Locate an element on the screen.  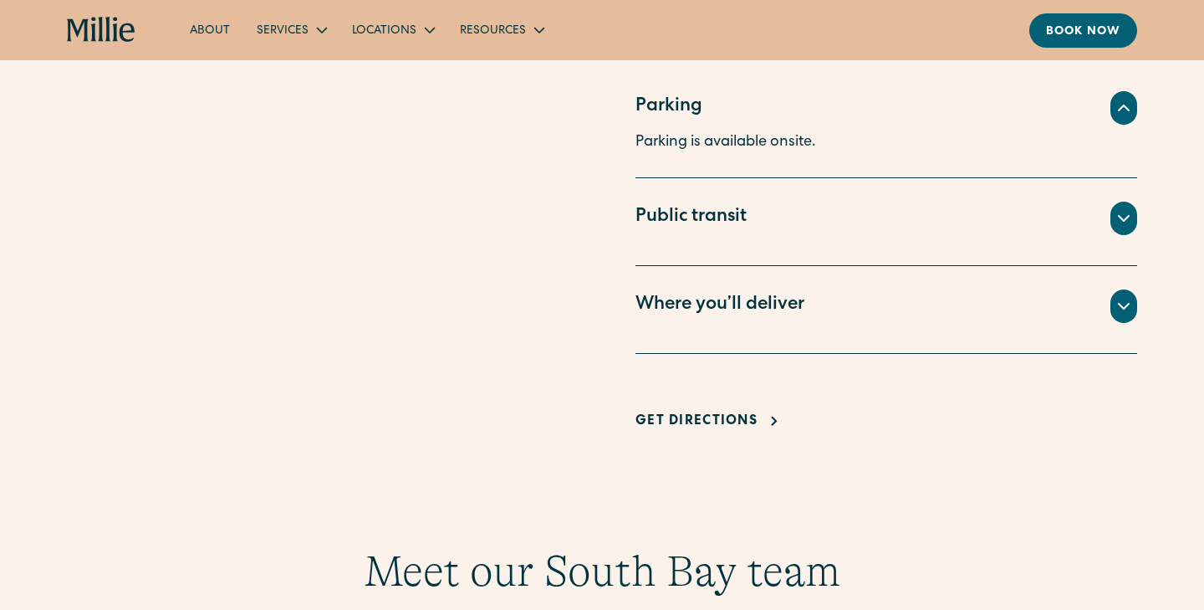
div: Parking is located at coordinates (669, 107).